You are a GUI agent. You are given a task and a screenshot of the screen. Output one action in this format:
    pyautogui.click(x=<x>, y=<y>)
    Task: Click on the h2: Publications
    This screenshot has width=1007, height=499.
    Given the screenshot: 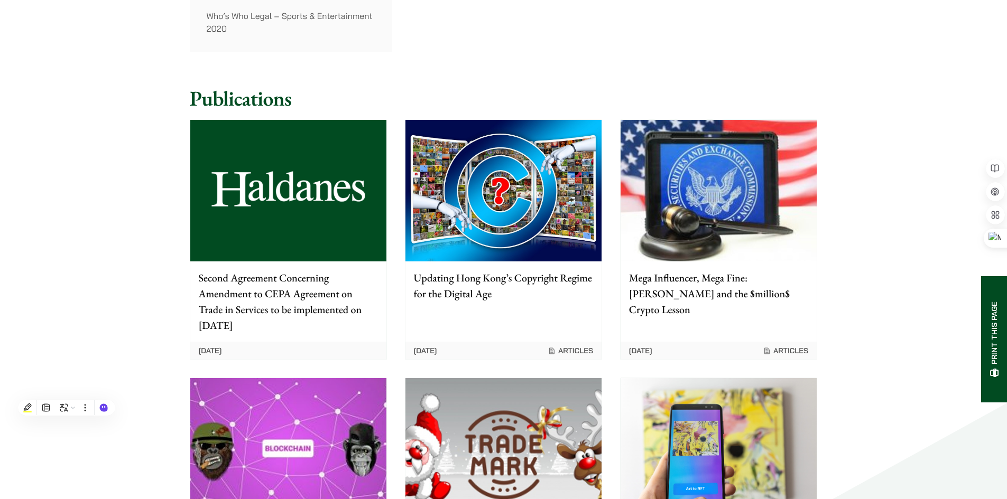 What is the action you would take?
    pyautogui.click(x=504, y=98)
    